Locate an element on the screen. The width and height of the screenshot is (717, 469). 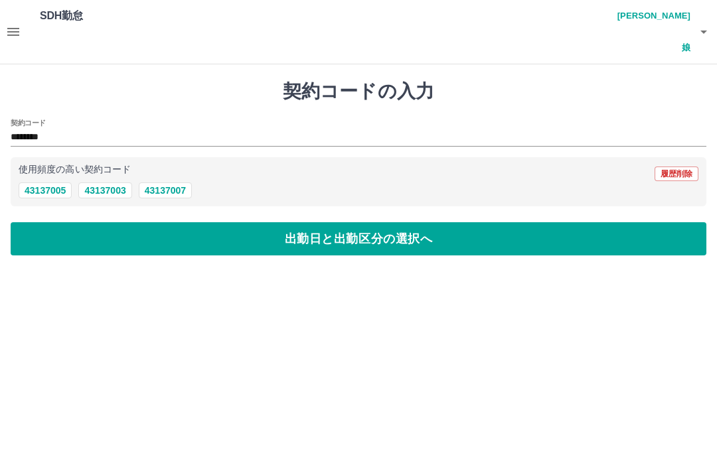
button: 履歴削除 is located at coordinates (676, 174).